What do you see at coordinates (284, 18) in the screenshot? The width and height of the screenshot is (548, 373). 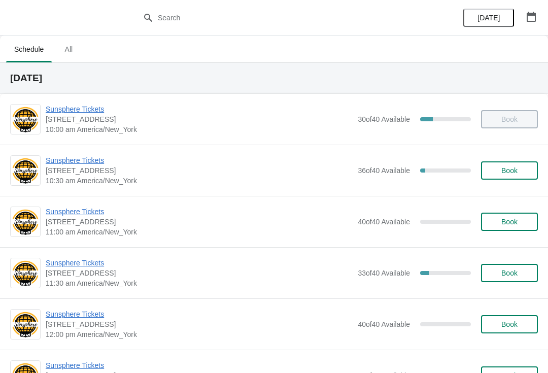 I see `input: Search` at bounding box center [284, 18].